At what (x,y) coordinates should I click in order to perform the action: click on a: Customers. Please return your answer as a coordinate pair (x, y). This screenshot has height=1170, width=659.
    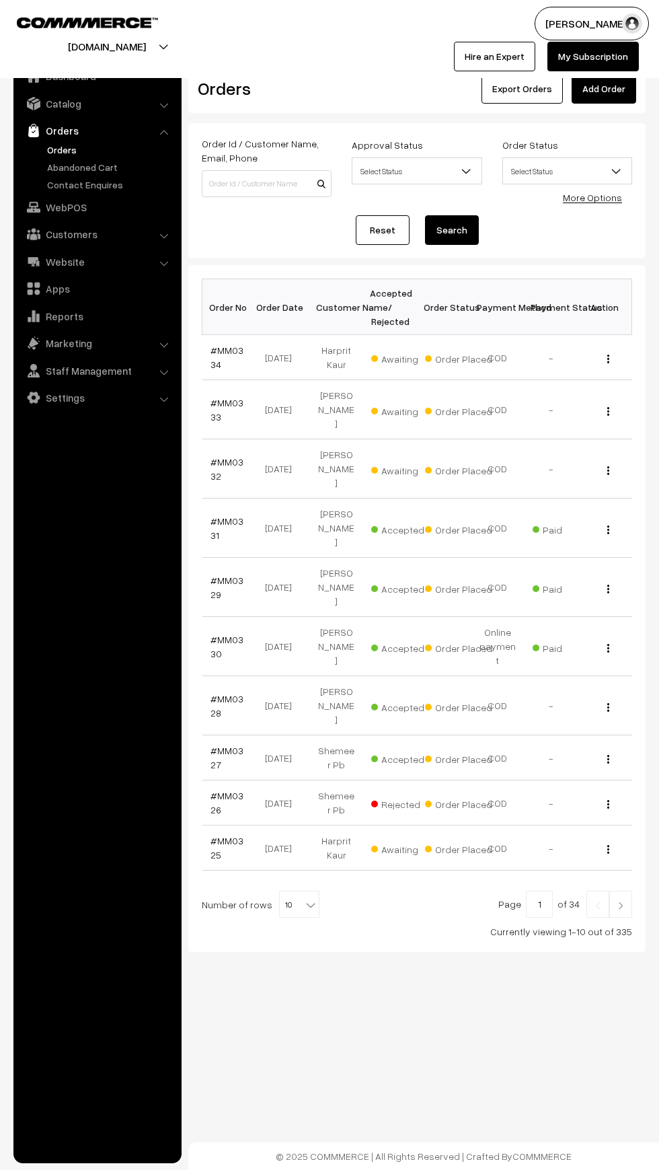
    Looking at the image, I should click on (97, 234).